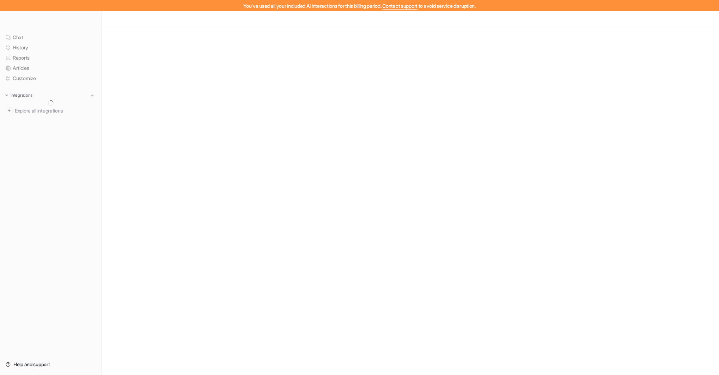 The width and height of the screenshot is (719, 375). I want to click on span: Contact support, so click(400, 6).